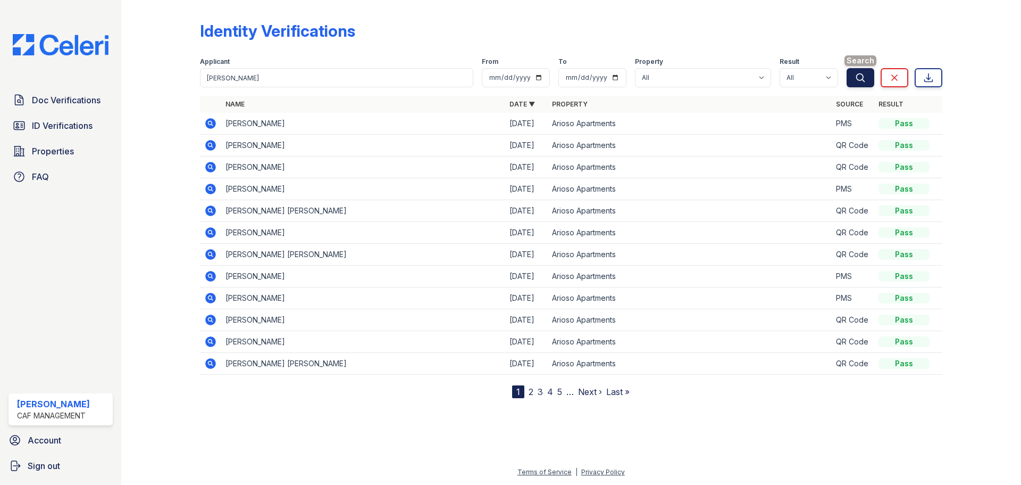 The width and height of the screenshot is (1021, 485). Describe the element at coordinates (44, 465) in the screenshot. I see `span: Sign out` at that location.